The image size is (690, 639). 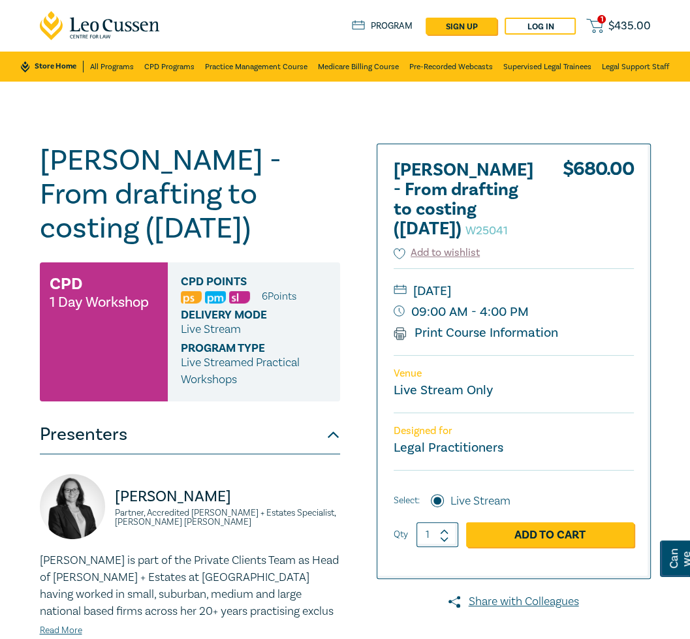 What do you see at coordinates (407, 501) in the screenshot?
I see `span: Select:` at bounding box center [407, 501].